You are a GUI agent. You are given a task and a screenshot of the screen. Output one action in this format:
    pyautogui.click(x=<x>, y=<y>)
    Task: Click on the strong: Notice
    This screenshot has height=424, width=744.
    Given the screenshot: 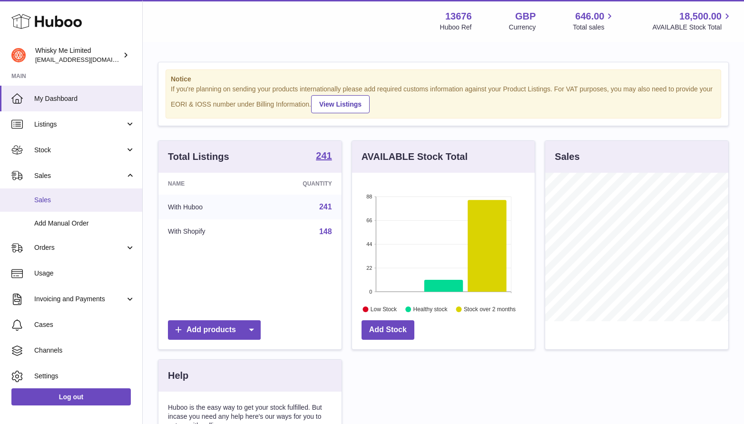 What is the action you would take?
    pyautogui.click(x=444, y=79)
    